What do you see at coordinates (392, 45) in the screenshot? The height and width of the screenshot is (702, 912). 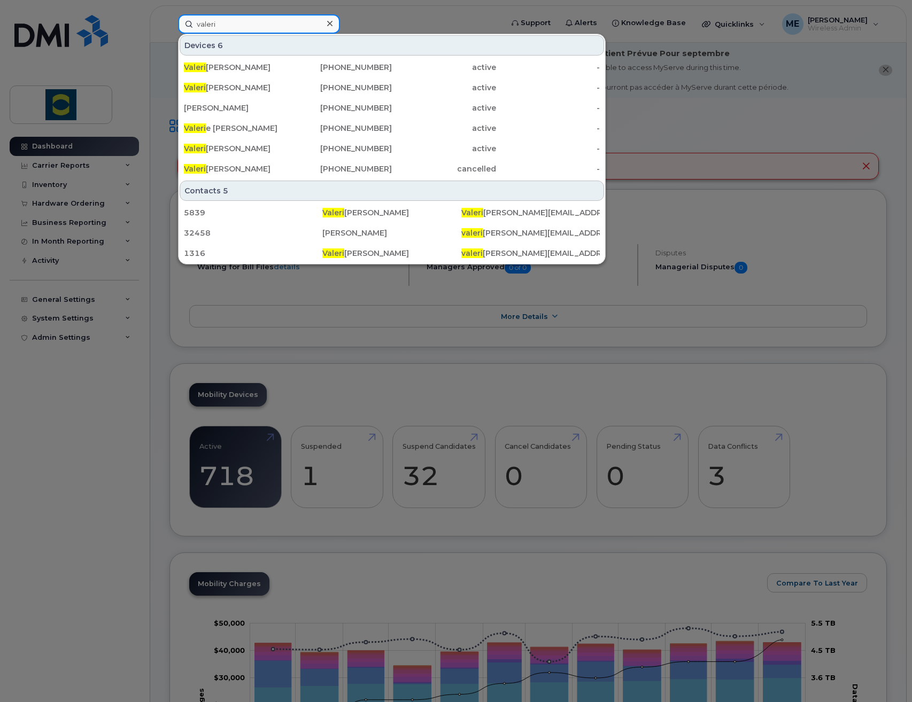 I see `div: Devices` at bounding box center [392, 45].